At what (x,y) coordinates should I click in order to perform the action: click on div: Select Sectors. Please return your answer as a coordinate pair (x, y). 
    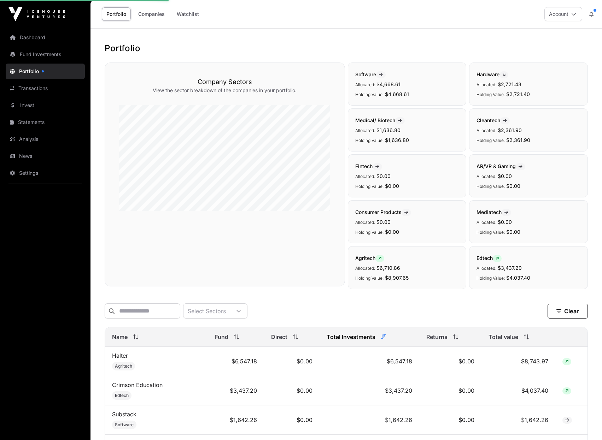
    Looking at the image, I should click on (207, 311).